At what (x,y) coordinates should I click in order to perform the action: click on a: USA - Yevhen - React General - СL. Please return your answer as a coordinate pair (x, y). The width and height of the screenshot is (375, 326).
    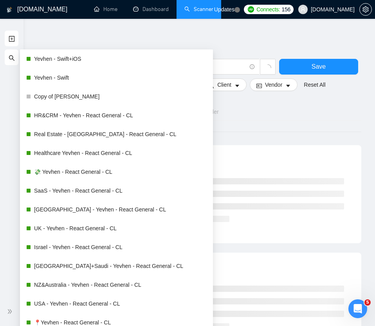
    Looking at the image, I should click on (120, 303).